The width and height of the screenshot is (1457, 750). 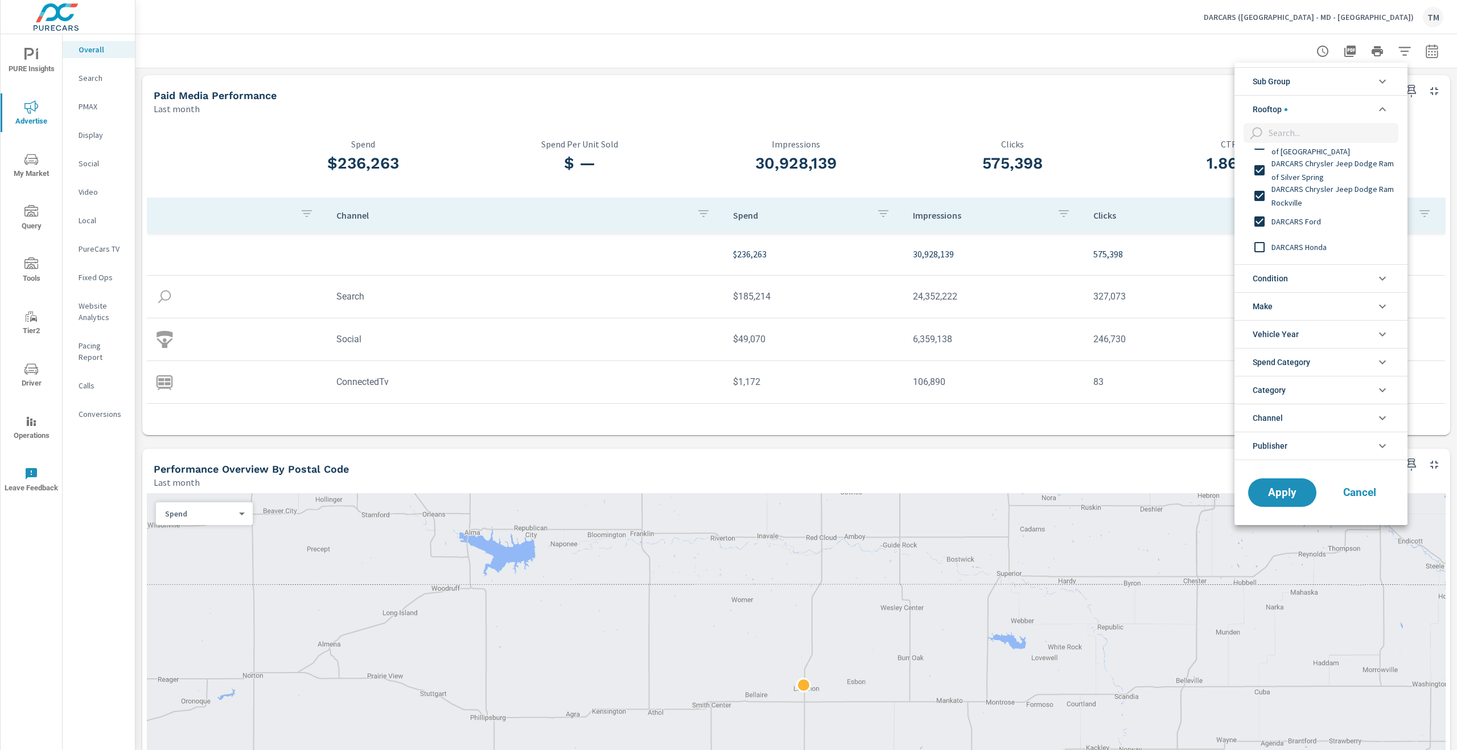 What do you see at coordinates (1331, 133) in the screenshot?
I see `input: Search...` at bounding box center [1331, 133].